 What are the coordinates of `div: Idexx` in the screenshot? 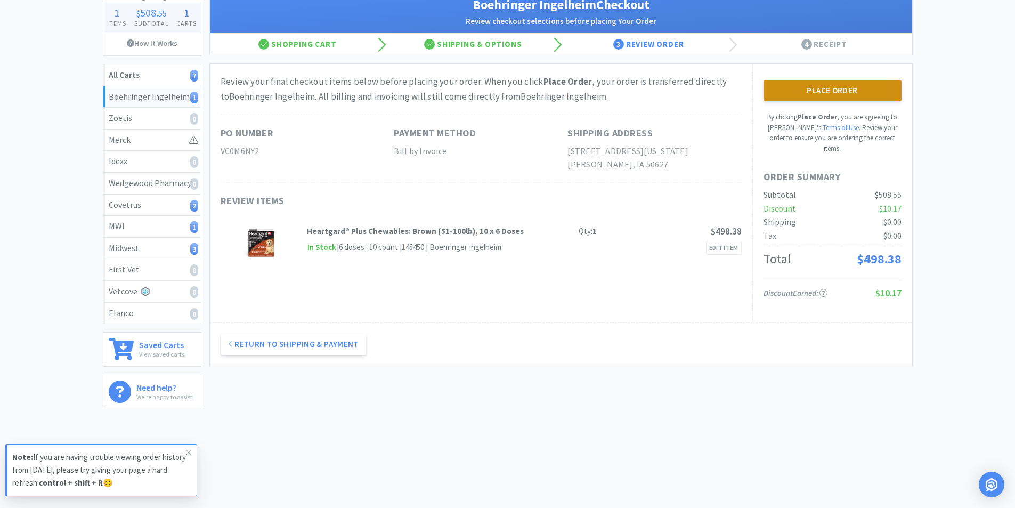 It's located at (152, 161).